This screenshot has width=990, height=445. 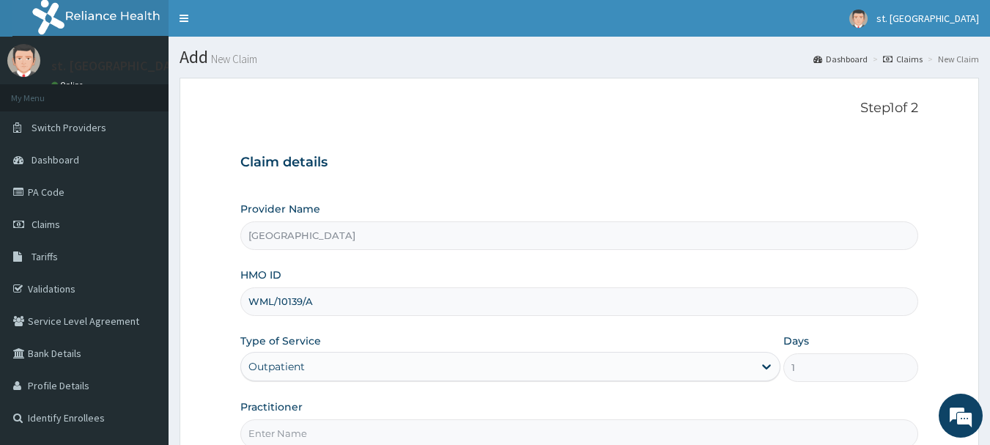 I want to click on input: Enter HMO ID, so click(x=580, y=301).